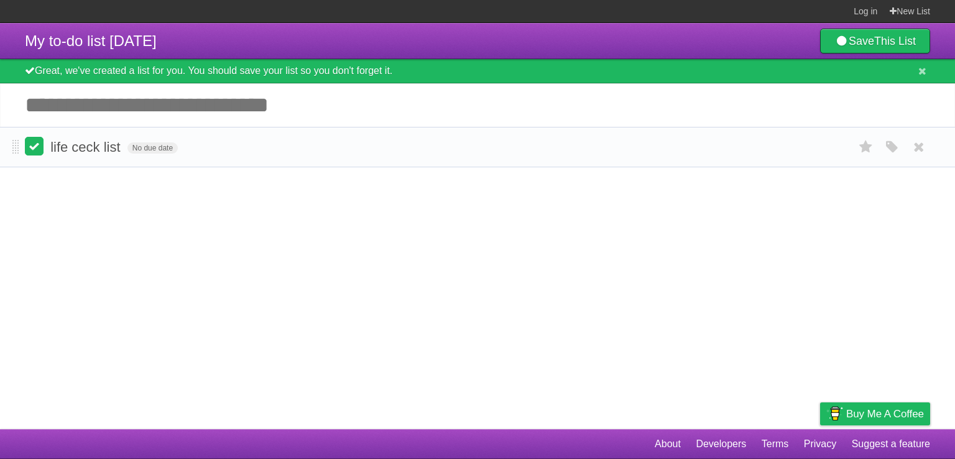 The height and width of the screenshot is (459, 955). I want to click on a: Privacy, so click(820, 444).